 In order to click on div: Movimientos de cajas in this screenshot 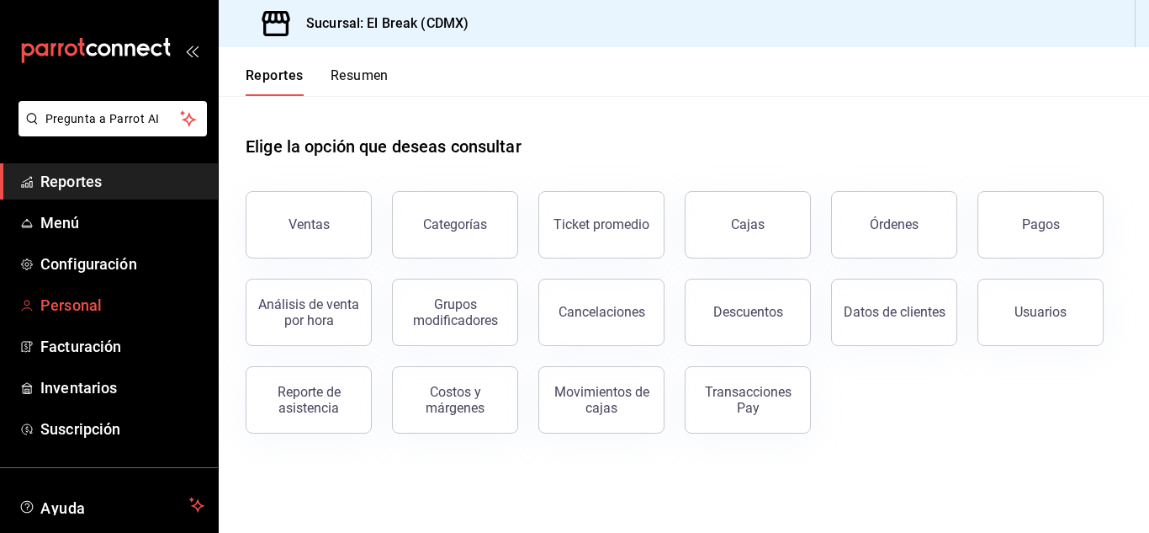, I will do `click(602, 400)`.